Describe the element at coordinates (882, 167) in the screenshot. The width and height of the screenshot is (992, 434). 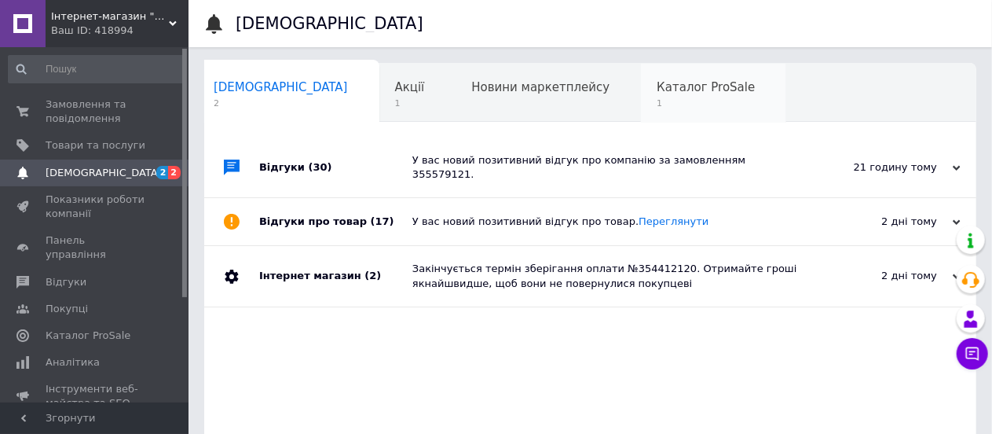
I see `div: 21 годину тому` at that location.